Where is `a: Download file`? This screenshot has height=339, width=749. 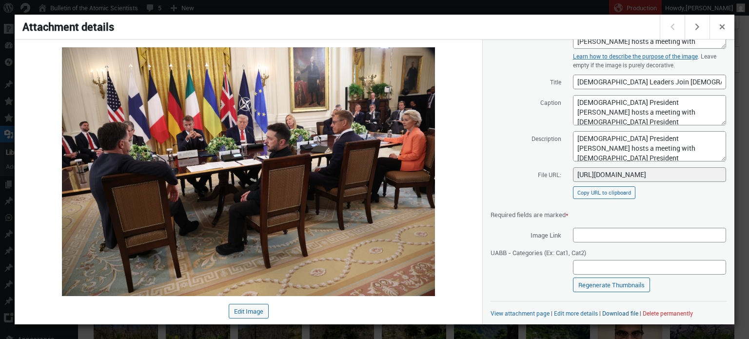
a: Download file is located at coordinates (620, 313).